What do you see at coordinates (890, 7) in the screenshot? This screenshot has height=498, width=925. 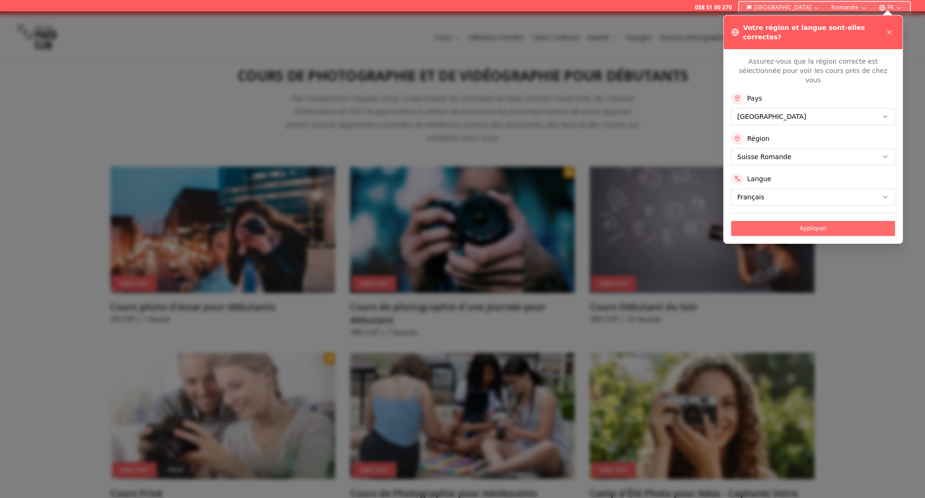 I see `button: FR` at bounding box center [890, 7].